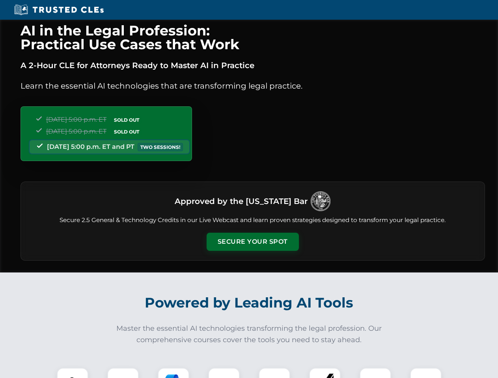 The height and width of the screenshot is (378, 498). I want to click on button: Secure Your Spot, so click(253, 242).